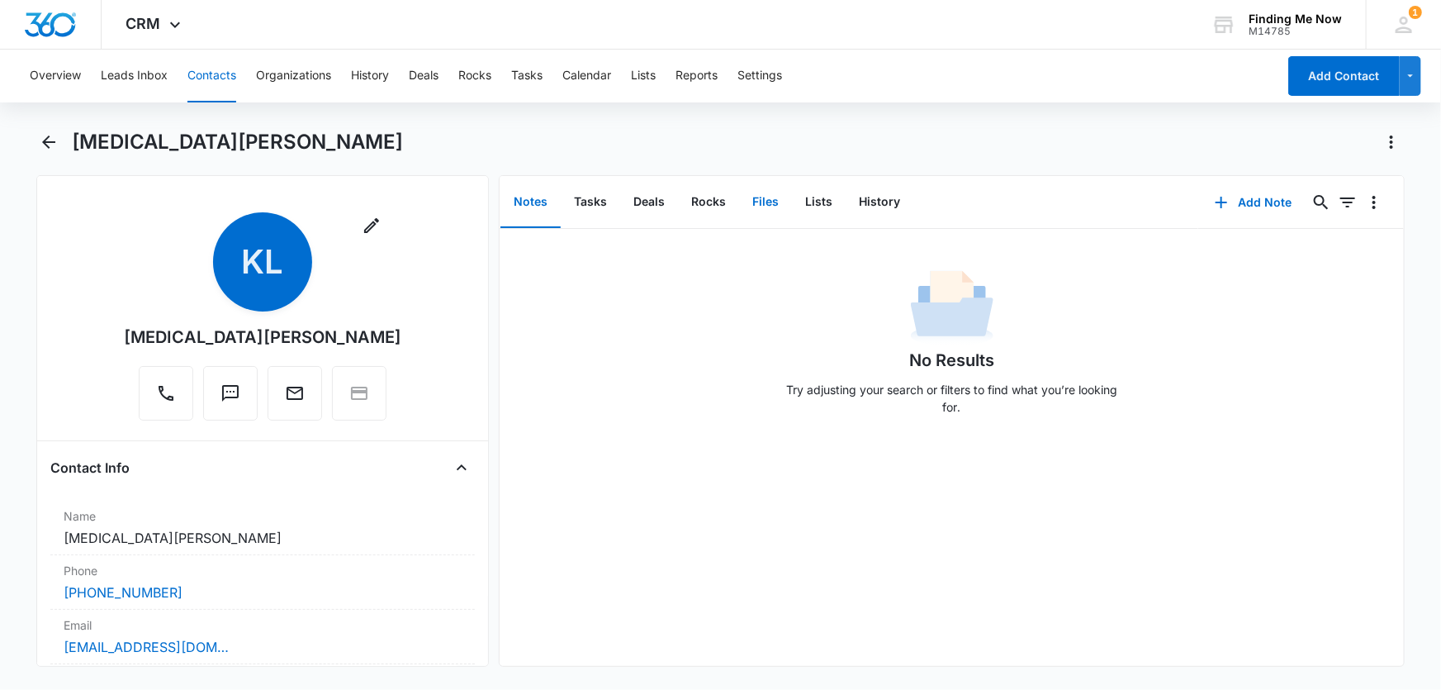 Image resolution: width=1441 pixels, height=690 pixels. What do you see at coordinates (144, 23) in the screenshot?
I see `span: CRM` at bounding box center [144, 23].